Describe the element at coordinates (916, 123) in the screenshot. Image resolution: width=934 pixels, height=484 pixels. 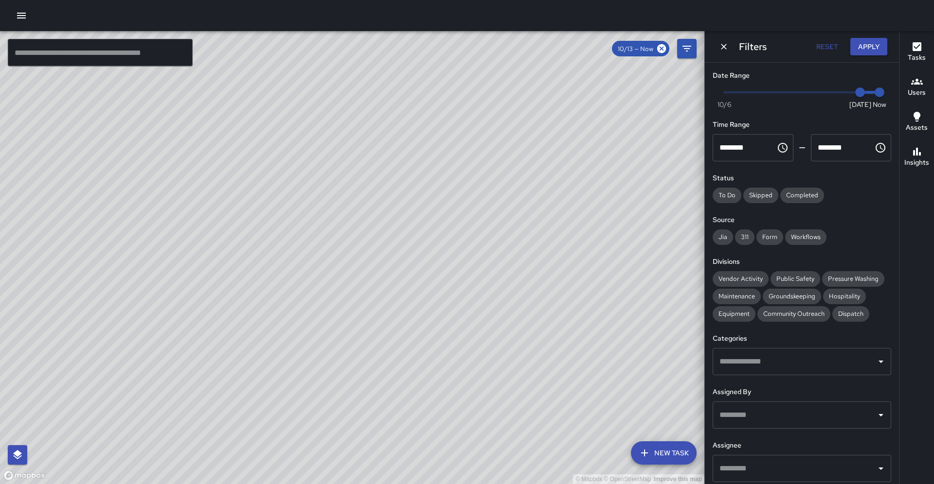
I see `button: Assets` at that location.